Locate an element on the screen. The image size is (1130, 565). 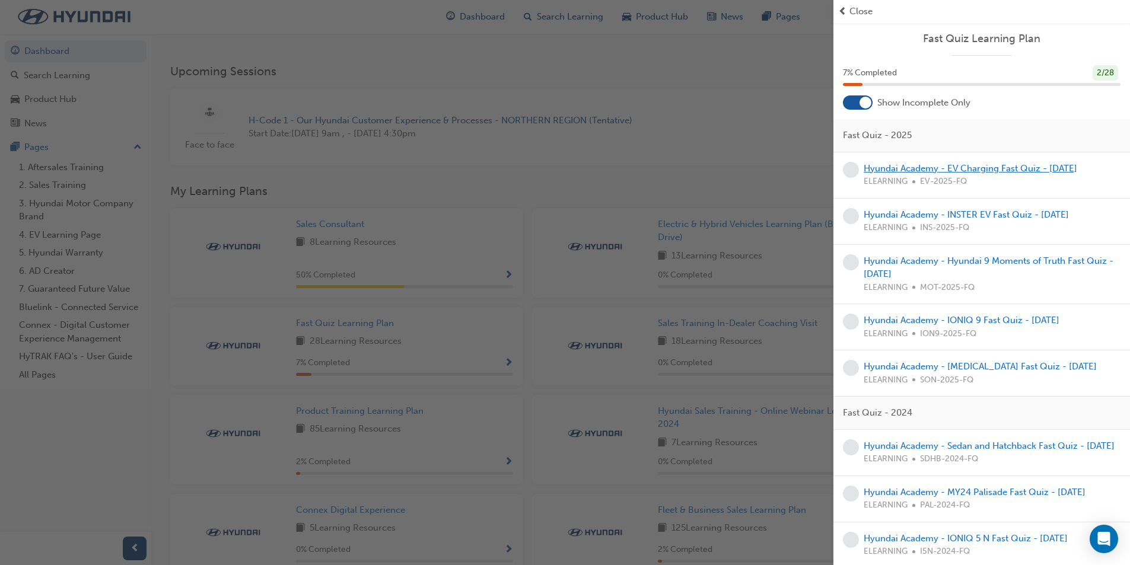
span: SON-2025-FQ is located at coordinates (946, 380).